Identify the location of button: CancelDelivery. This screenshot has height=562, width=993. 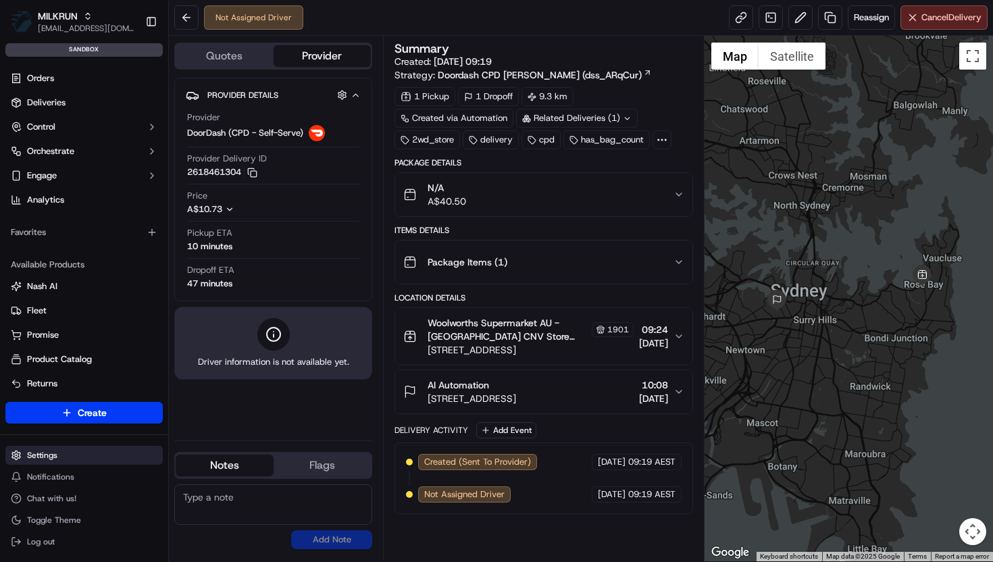
(944, 18).